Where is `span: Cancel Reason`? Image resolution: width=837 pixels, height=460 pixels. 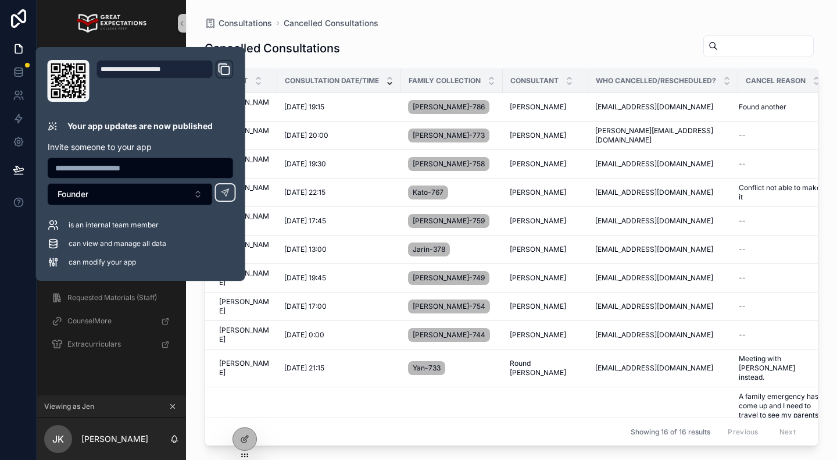
span: Cancel Reason is located at coordinates (775, 81).